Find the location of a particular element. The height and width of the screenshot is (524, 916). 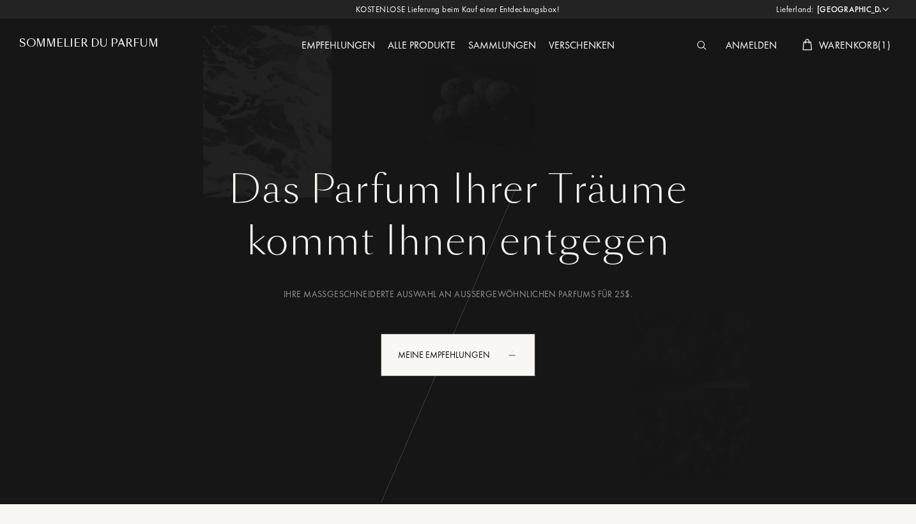

div: kommt Ihnen entgegen is located at coordinates (458, 242).